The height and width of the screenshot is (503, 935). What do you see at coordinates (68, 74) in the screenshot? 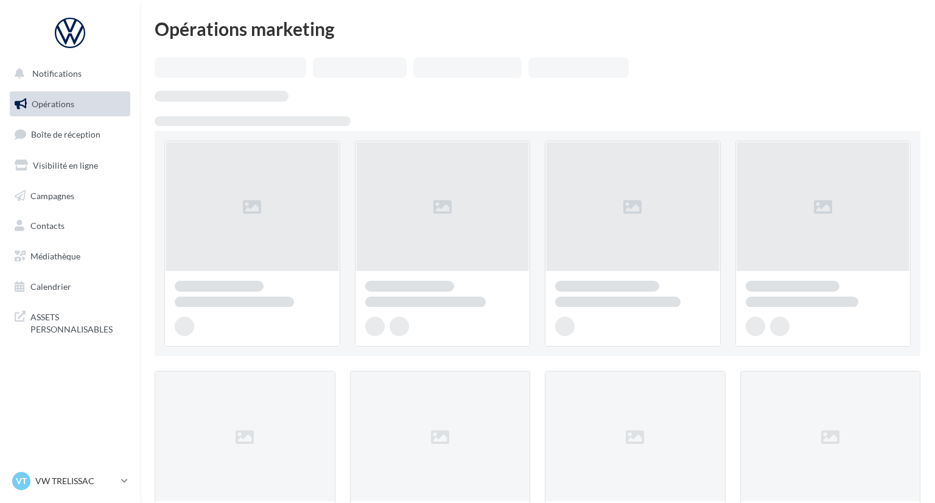
I see `button: Notifications` at bounding box center [68, 74].